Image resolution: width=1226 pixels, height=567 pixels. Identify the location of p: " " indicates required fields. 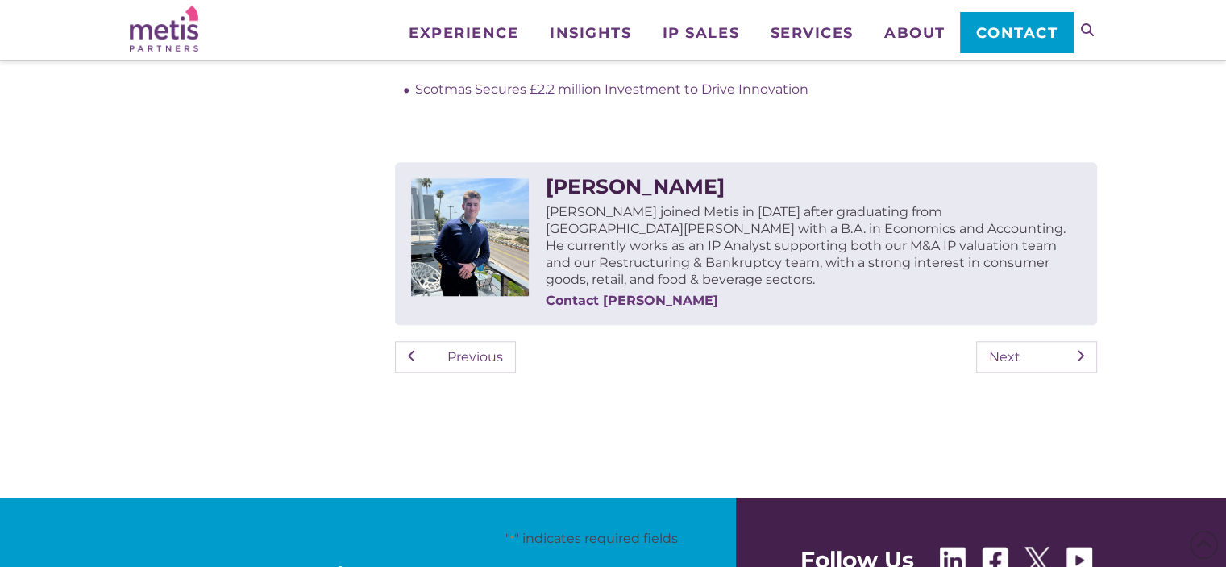
(404, 538).